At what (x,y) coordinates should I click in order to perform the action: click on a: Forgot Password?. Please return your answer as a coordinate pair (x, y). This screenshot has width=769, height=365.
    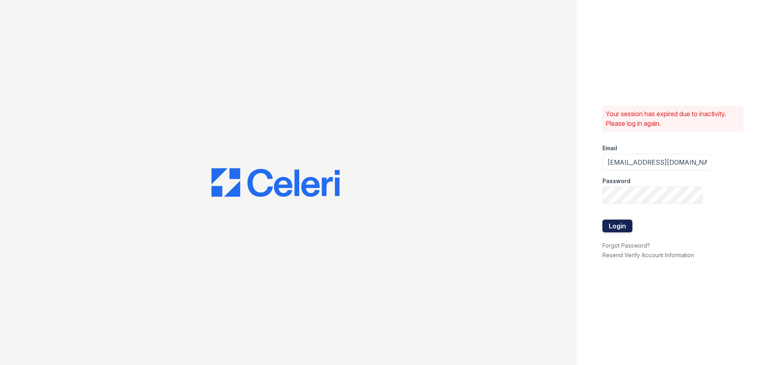
    Looking at the image, I should click on (626, 245).